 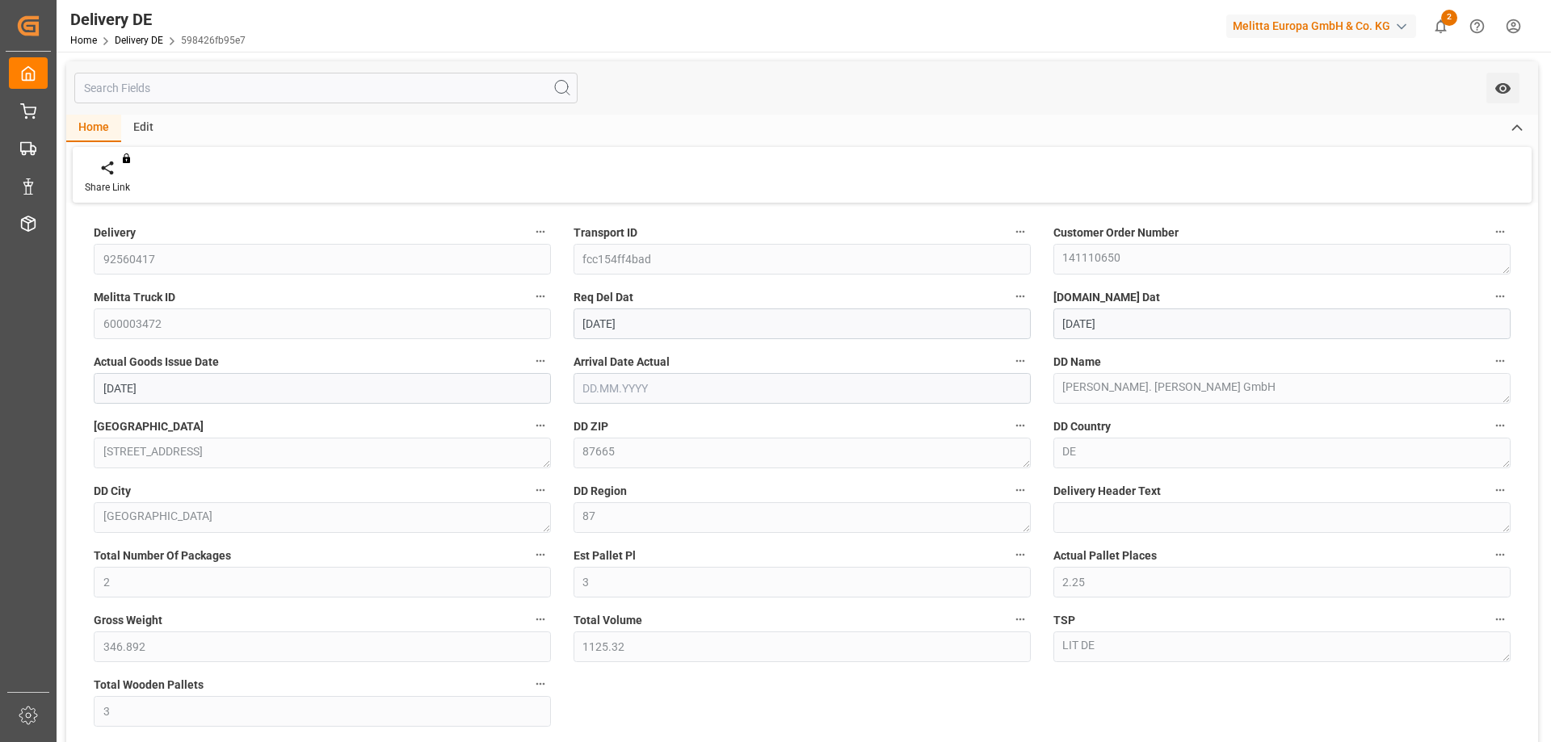 I want to click on span: Transport ID, so click(x=605, y=233).